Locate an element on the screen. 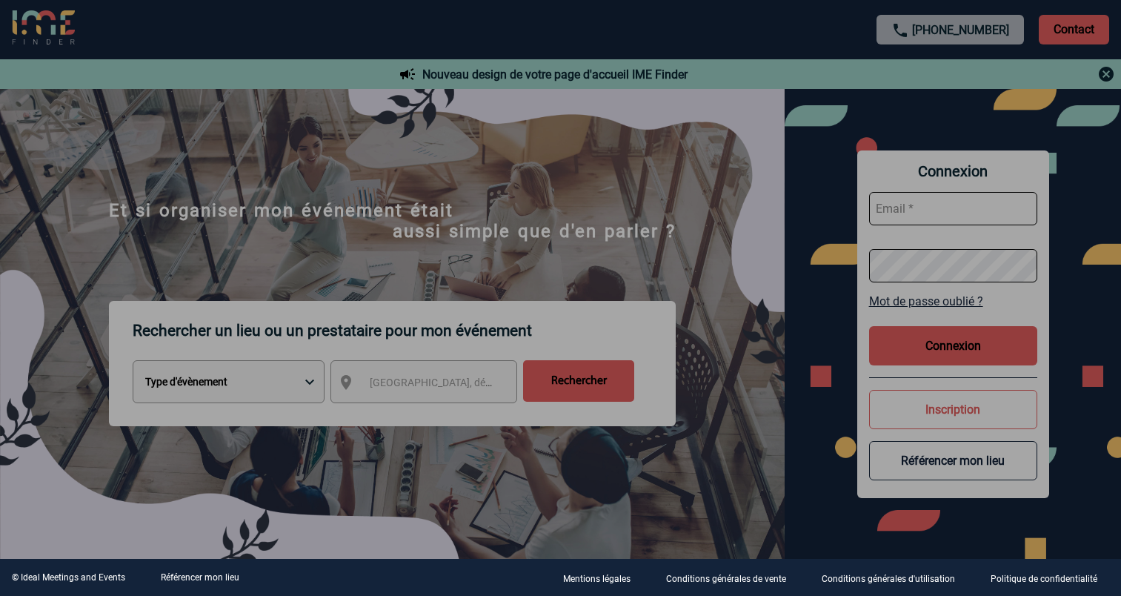  a: Politique de confidentialité is located at coordinates (1050, 577).